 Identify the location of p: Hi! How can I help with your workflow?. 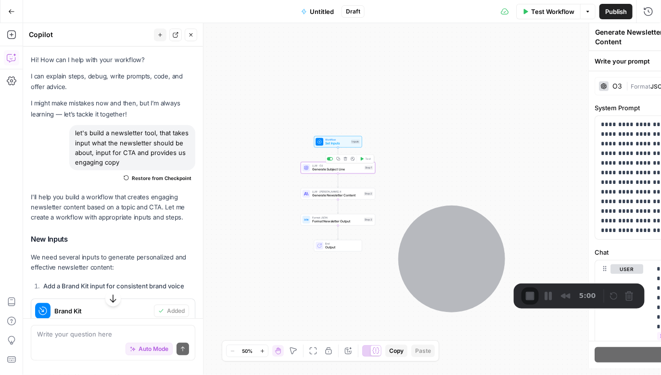
(113, 60).